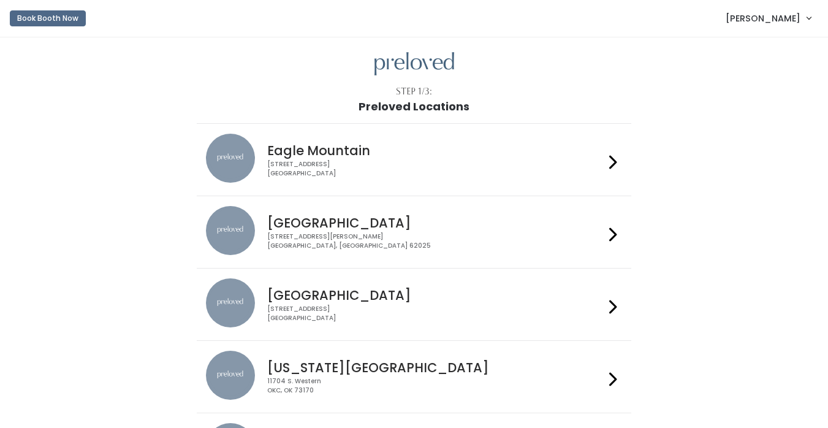 Image resolution: width=828 pixels, height=428 pixels. What do you see at coordinates (48, 18) in the screenshot?
I see `button: Book Booth Now` at bounding box center [48, 18].